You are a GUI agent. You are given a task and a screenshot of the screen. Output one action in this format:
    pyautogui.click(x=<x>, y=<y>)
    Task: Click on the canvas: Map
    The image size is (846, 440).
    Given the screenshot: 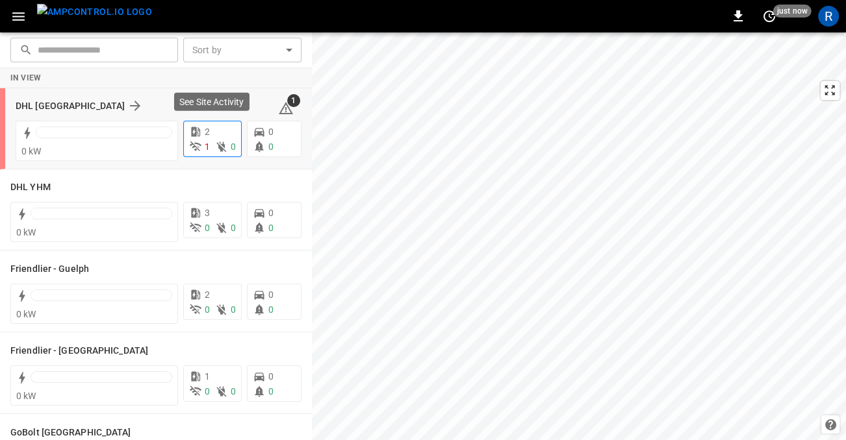 What is the action you would take?
    pyautogui.click(x=579, y=236)
    